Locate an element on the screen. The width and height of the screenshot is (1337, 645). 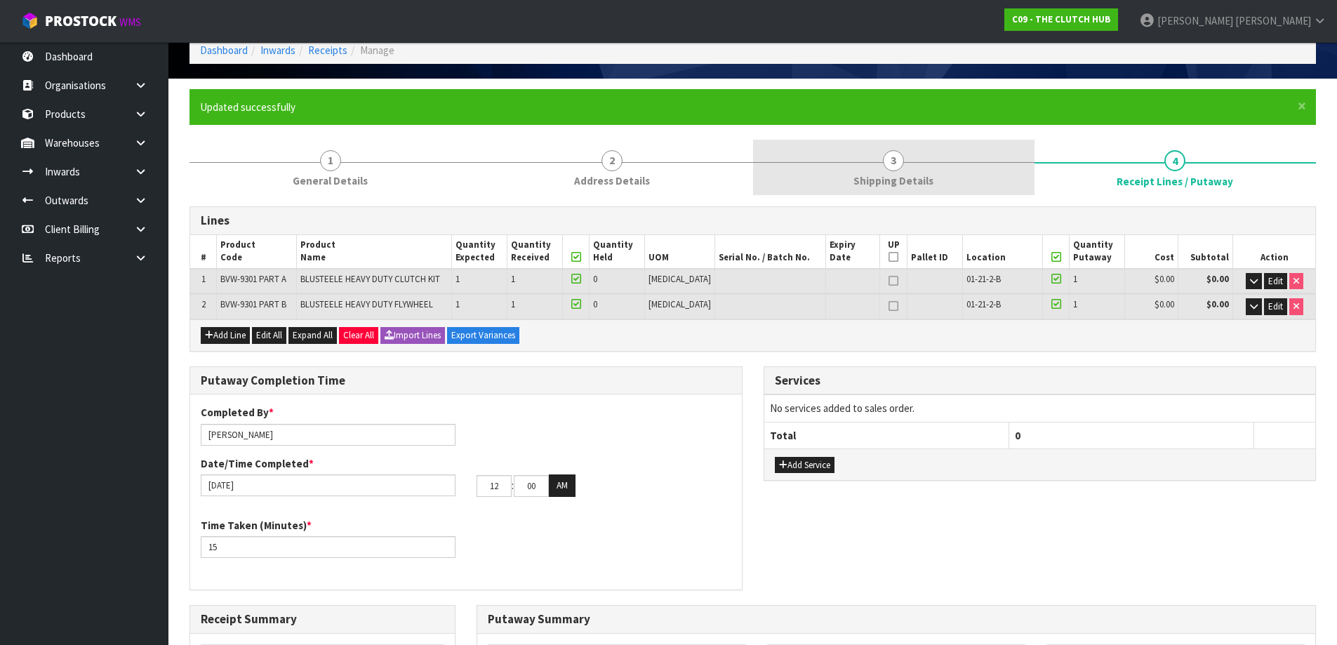
th: Total is located at coordinates (886, 435).